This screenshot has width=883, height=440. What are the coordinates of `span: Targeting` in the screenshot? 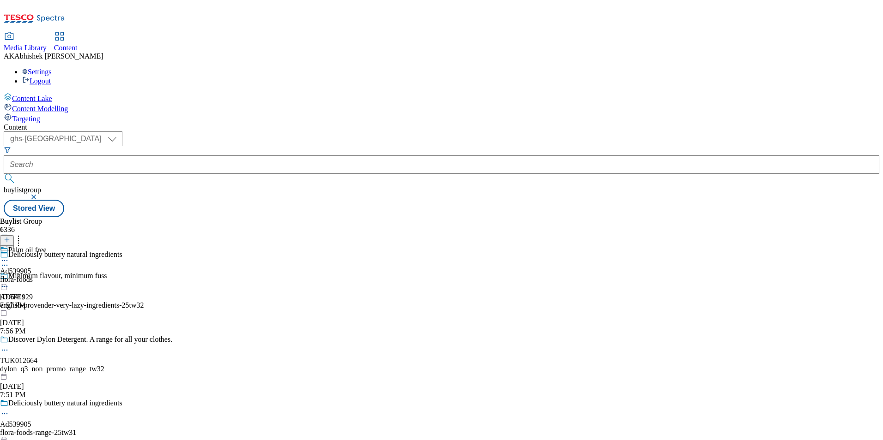 It's located at (26, 119).